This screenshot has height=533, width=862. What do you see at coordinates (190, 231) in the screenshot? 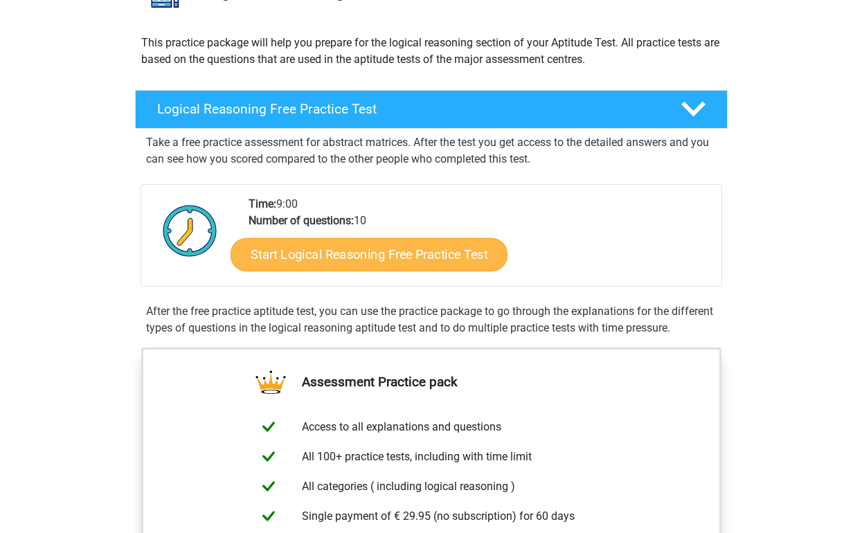
I see `img: Clock` at bounding box center [190, 231].